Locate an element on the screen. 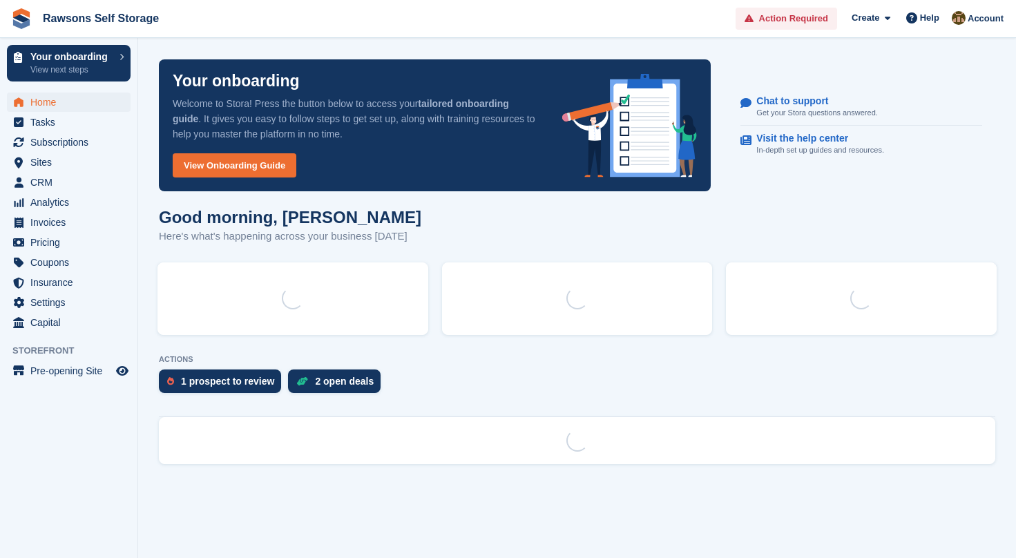 The image size is (1016, 558). p: View next steps is located at coordinates (71, 70).